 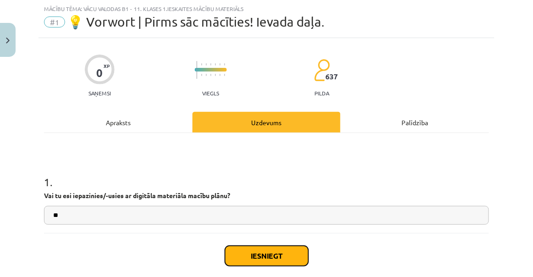 What do you see at coordinates (322, 70) in the screenshot?
I see `img: students-c634bb4e5e11cddfef0936a35e636f08e4e9abd3cc4e673bd6f9a4125e45ecb1.svg` at bounding box center [322, 70].